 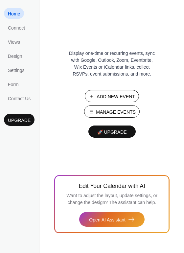 What do you see at coordinates (14, 14) in the screenshot?
I see `span: Home` at bounding box center [14, 14].